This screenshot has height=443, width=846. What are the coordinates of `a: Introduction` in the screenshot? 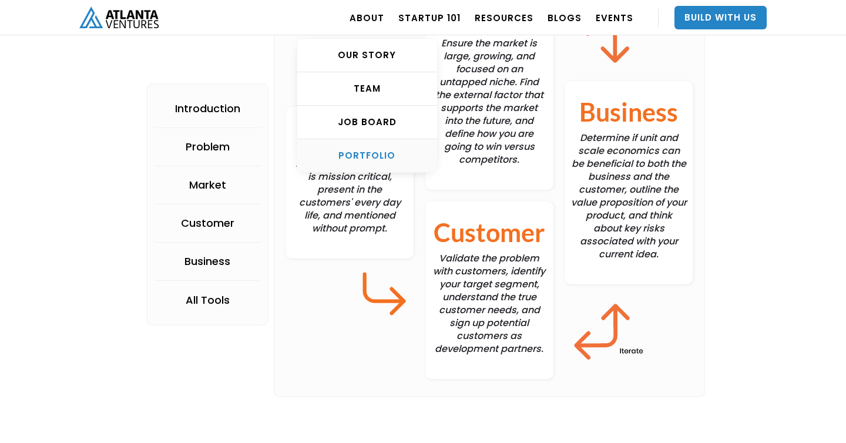 It's located at (207, 109).